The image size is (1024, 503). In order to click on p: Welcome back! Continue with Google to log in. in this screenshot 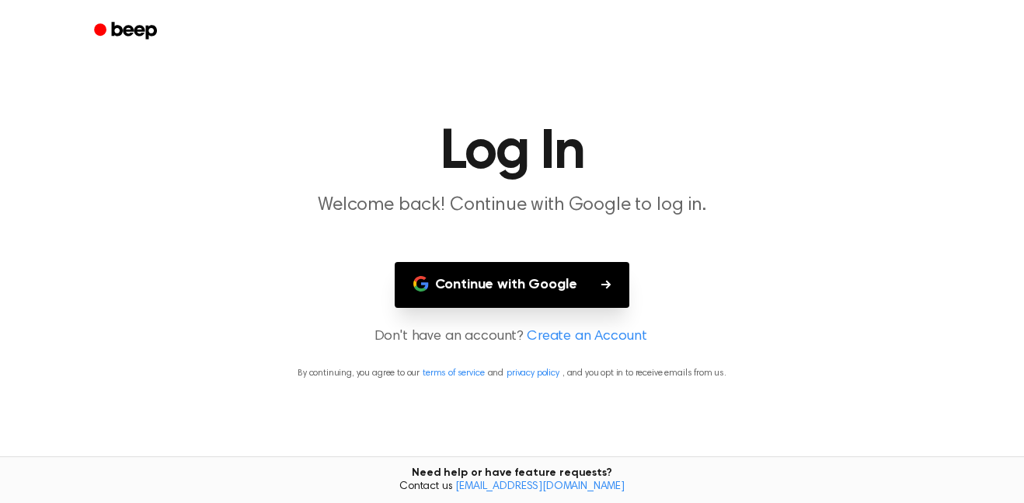, I will do `click(512, 205)`.